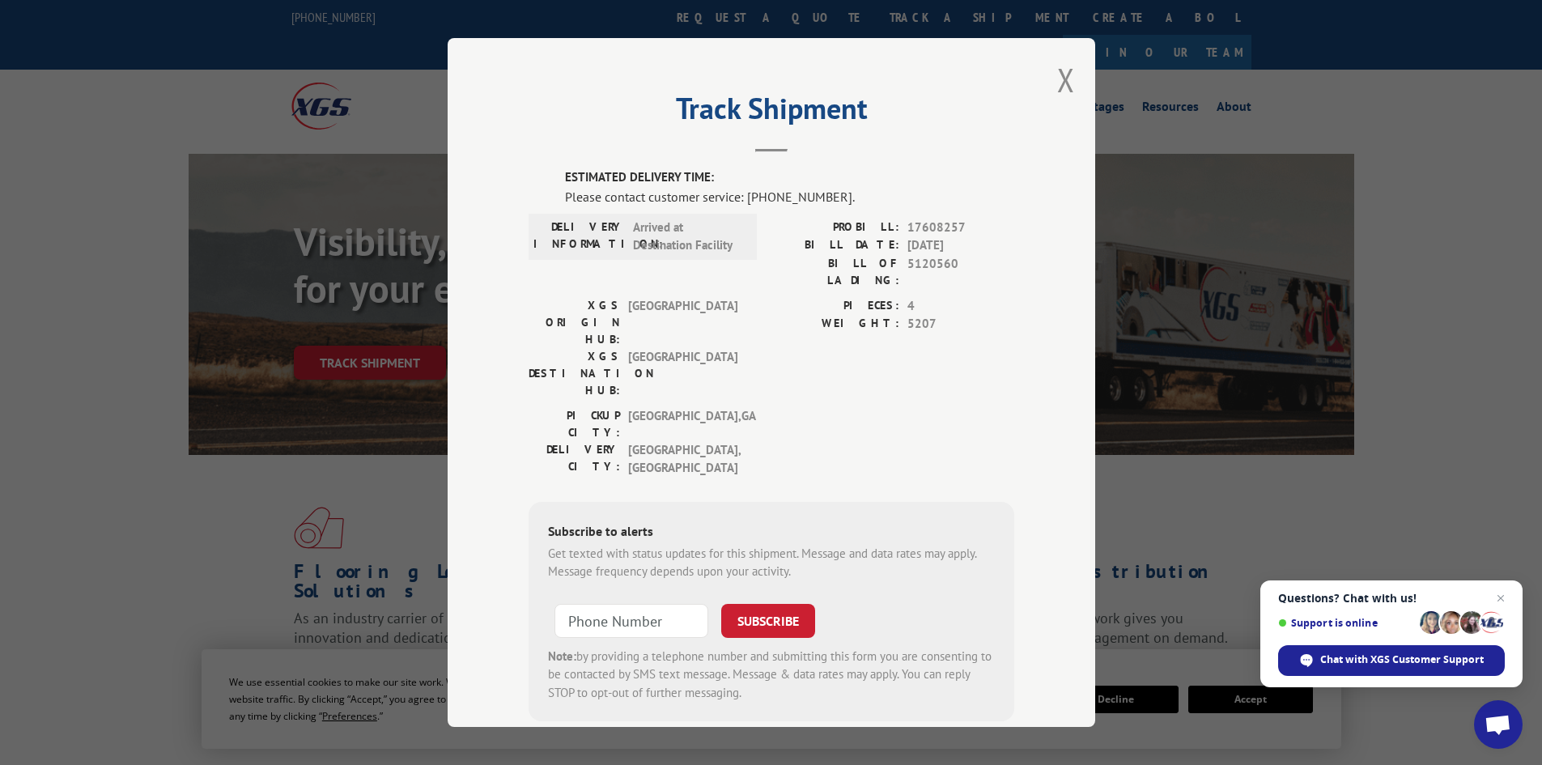  I want to click on span: 4, so click(961, 306).